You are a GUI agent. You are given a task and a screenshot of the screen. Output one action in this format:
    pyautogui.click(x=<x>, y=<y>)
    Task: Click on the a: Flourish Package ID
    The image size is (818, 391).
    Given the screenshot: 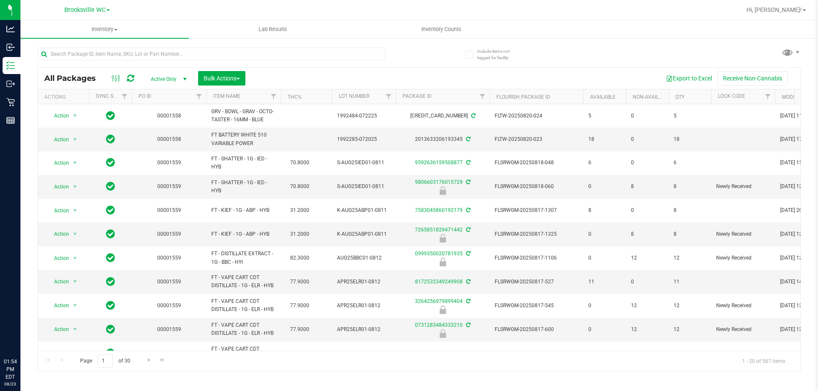 What is the action you would take?
    pyautogui.click(x=523, y=97)
    